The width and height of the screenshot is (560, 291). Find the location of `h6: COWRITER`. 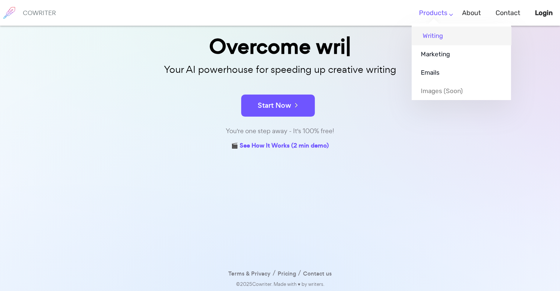

h6: COWRITER is located at coordinates (39, 13).